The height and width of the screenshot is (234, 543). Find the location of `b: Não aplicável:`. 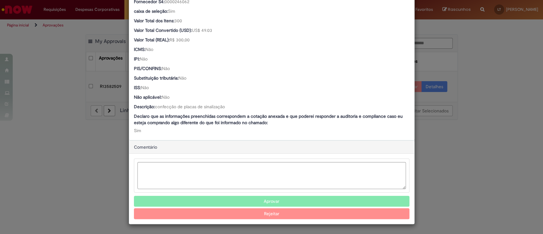

b: Não aplicável: is located at coordinates (148, 97).